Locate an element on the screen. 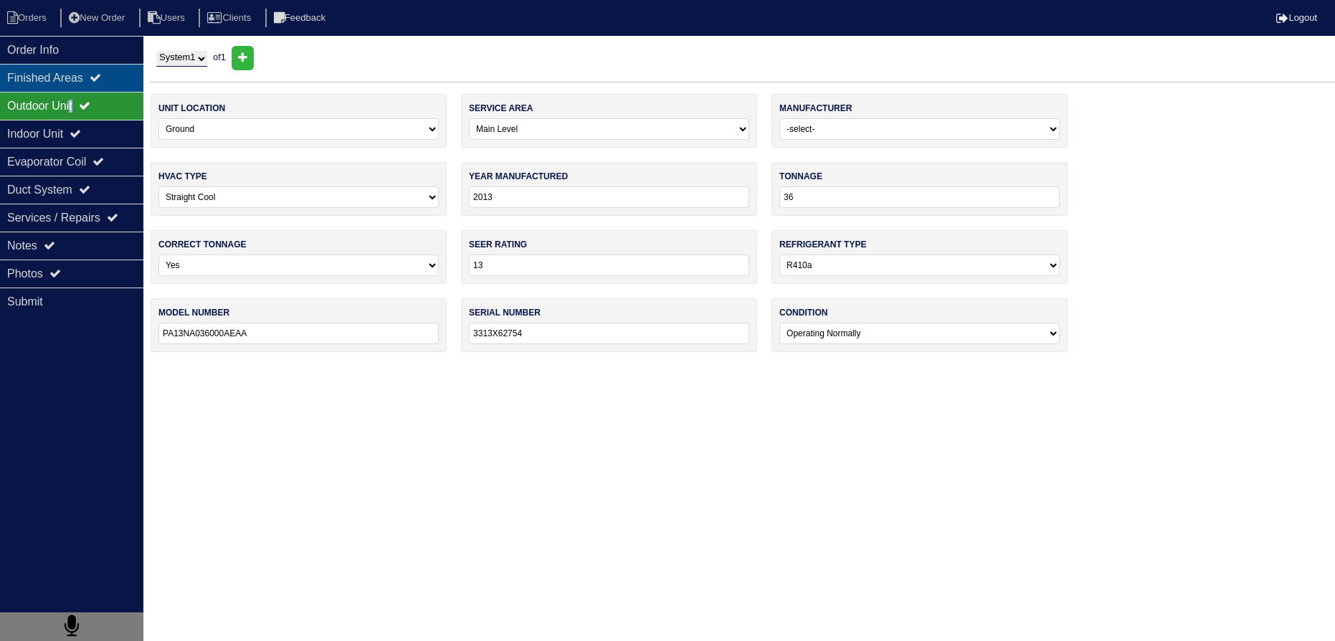 This screenshot has width=1335, height=641. label: seer rating is located at coordinates (498, 245).